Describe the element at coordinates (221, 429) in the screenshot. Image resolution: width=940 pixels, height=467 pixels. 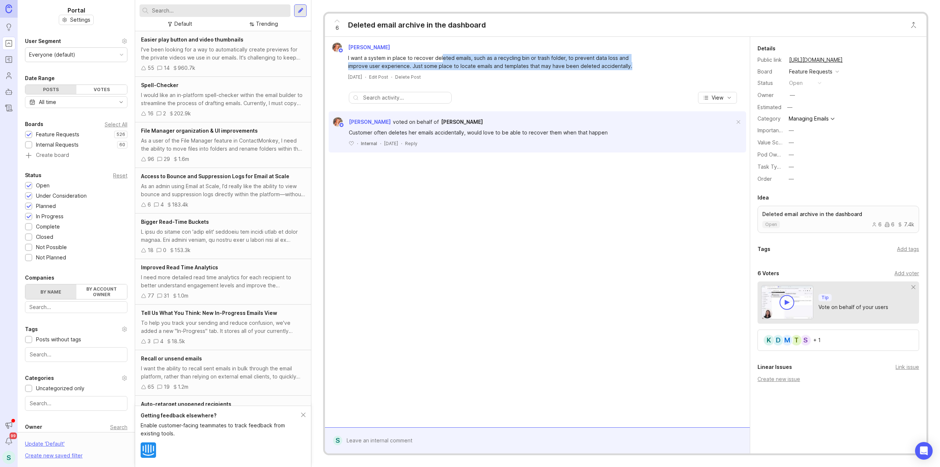
I see `div: Enable customer-facing teammates to track feedback from existing tools.` at that location.